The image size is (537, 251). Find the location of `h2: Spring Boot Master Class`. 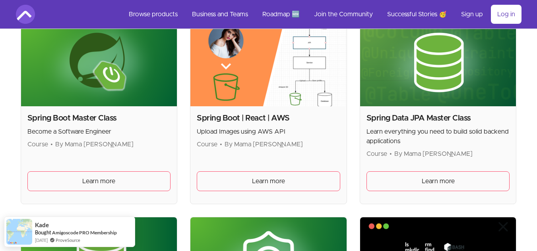

h2: Spring Boot Master Class is located at coordinates (99, 118).